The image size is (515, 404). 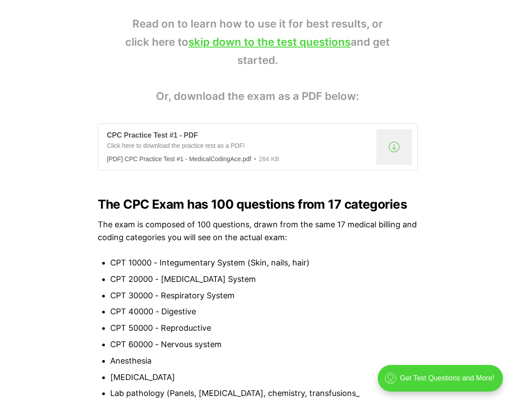 I want to click on li: CPT 40000 - Digestive, so click(x=264, y=312).